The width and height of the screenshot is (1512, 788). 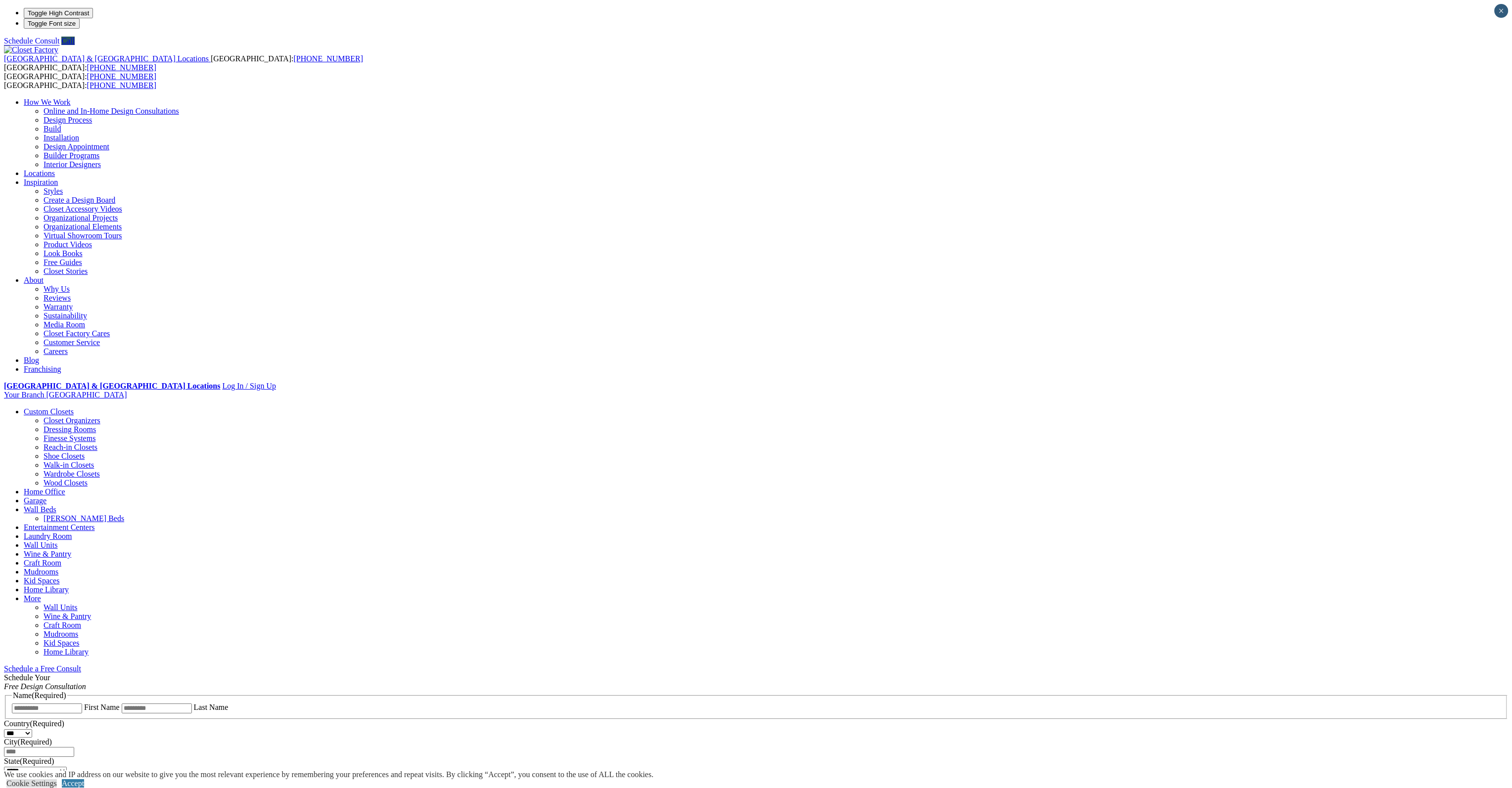 What do you see at coordinates (53, 191) in the screenshot?
I see `a: Styles` at bounding box center [53, 191].